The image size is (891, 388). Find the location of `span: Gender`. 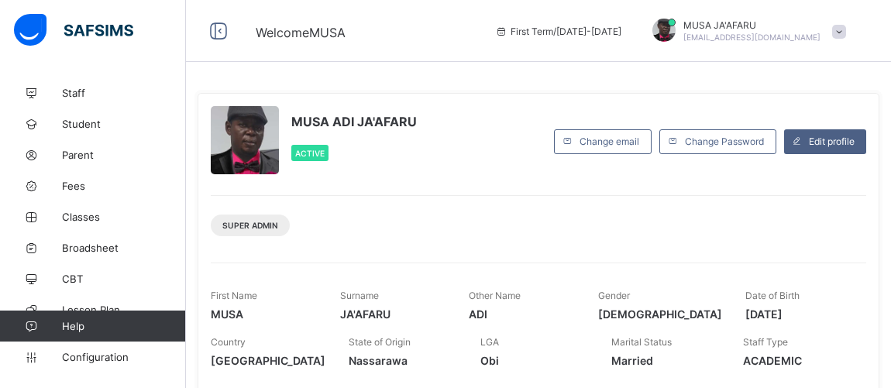

span: Gender is located at coordinates (614, 295).